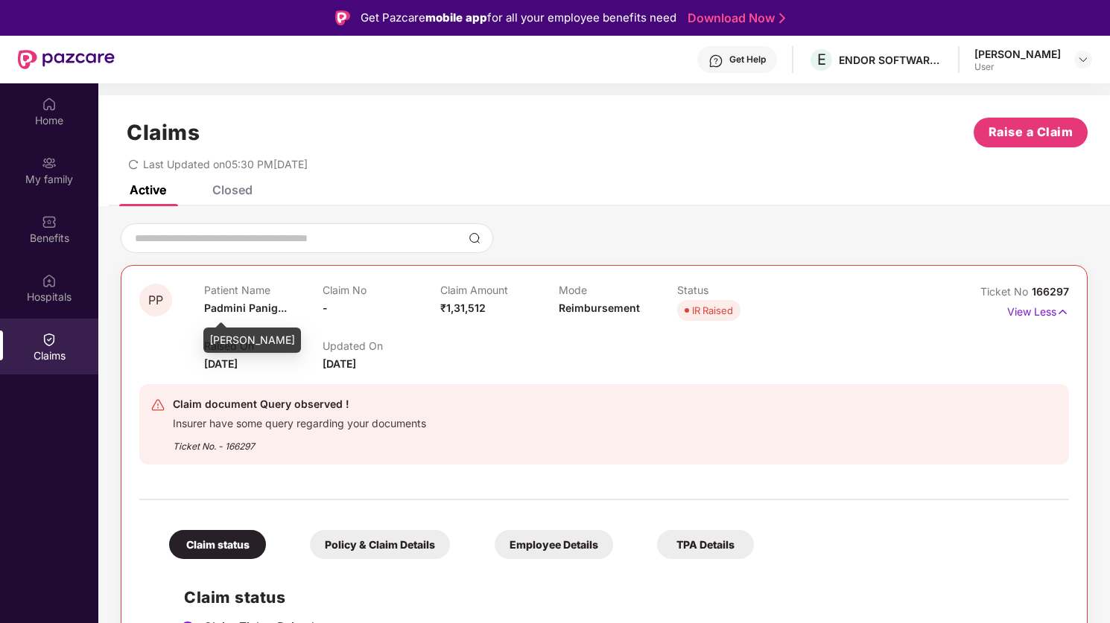 This screenshot has width=1110, height=623. Describe the element at coordinates (599, 308) in the screenshot. I see `span: Reimbursement` at that location.